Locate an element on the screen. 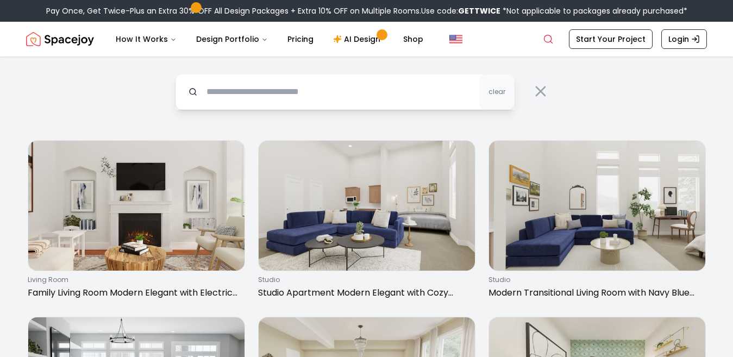 This screenshot has width=733, height=357. p: living room is located at coordinates (134, 280).